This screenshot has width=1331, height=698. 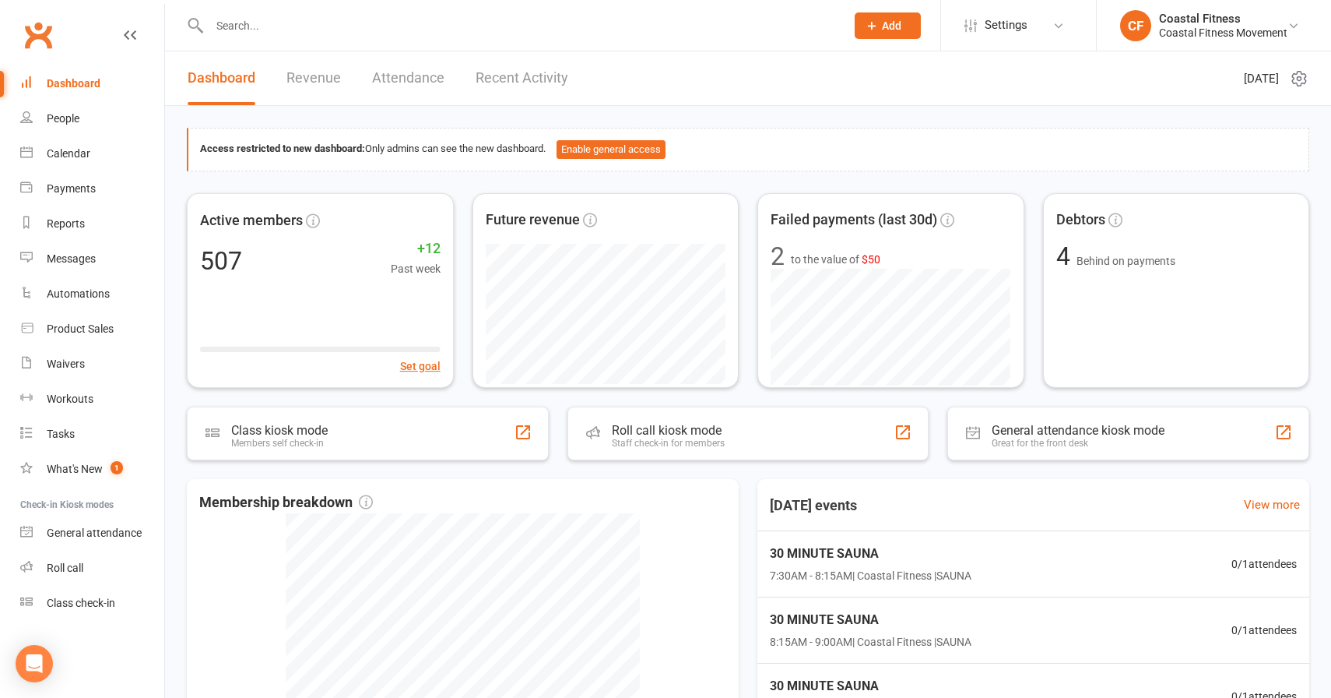 What do you see at coordinates (1078, 443) in the screenshot?
I see `div: Great for the front desk` at bounding box center [1078, 443].